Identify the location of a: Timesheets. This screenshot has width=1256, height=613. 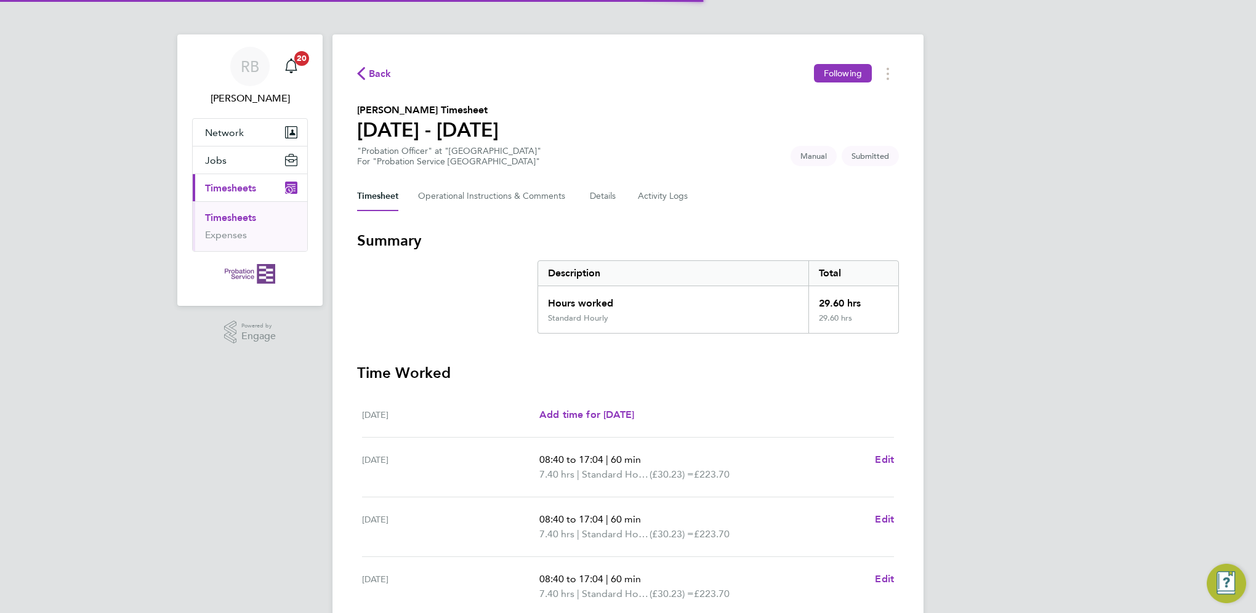
(230, 217).